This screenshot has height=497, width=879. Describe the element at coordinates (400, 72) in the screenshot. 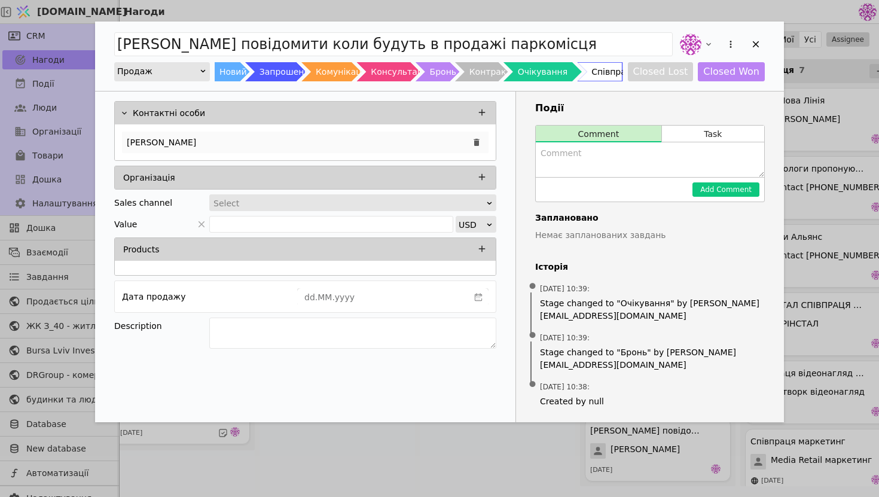

I see `div: Консультація` at that location.